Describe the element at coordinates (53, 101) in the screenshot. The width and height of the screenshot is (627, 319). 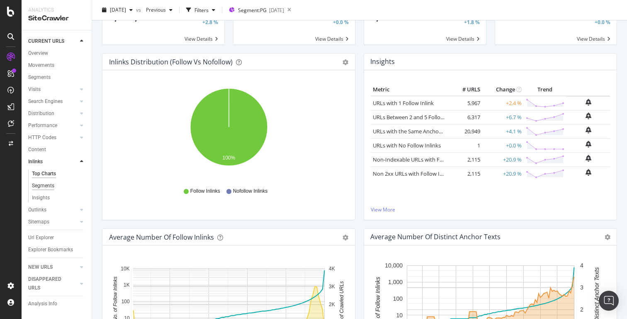
I see `a: Search Engines` at that location.